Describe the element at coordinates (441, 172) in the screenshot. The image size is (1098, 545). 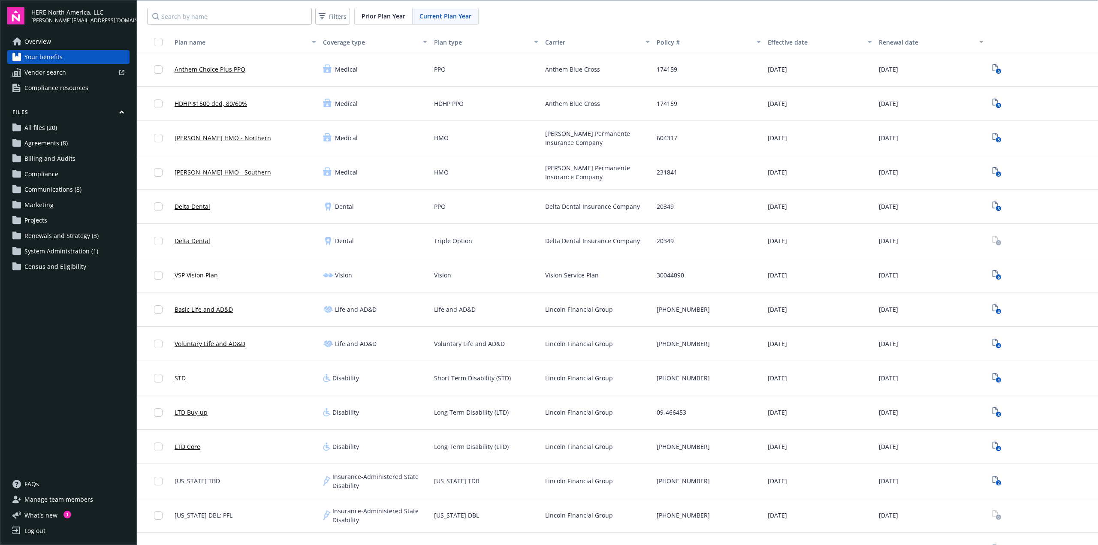
I see `span: HMO` at that location.